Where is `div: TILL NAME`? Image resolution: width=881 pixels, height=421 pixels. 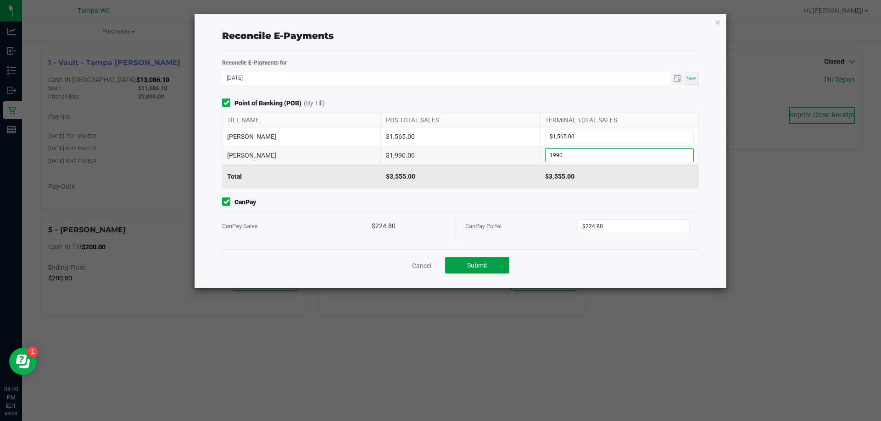
div: TILL NAME is located at coordinates (301, 120).